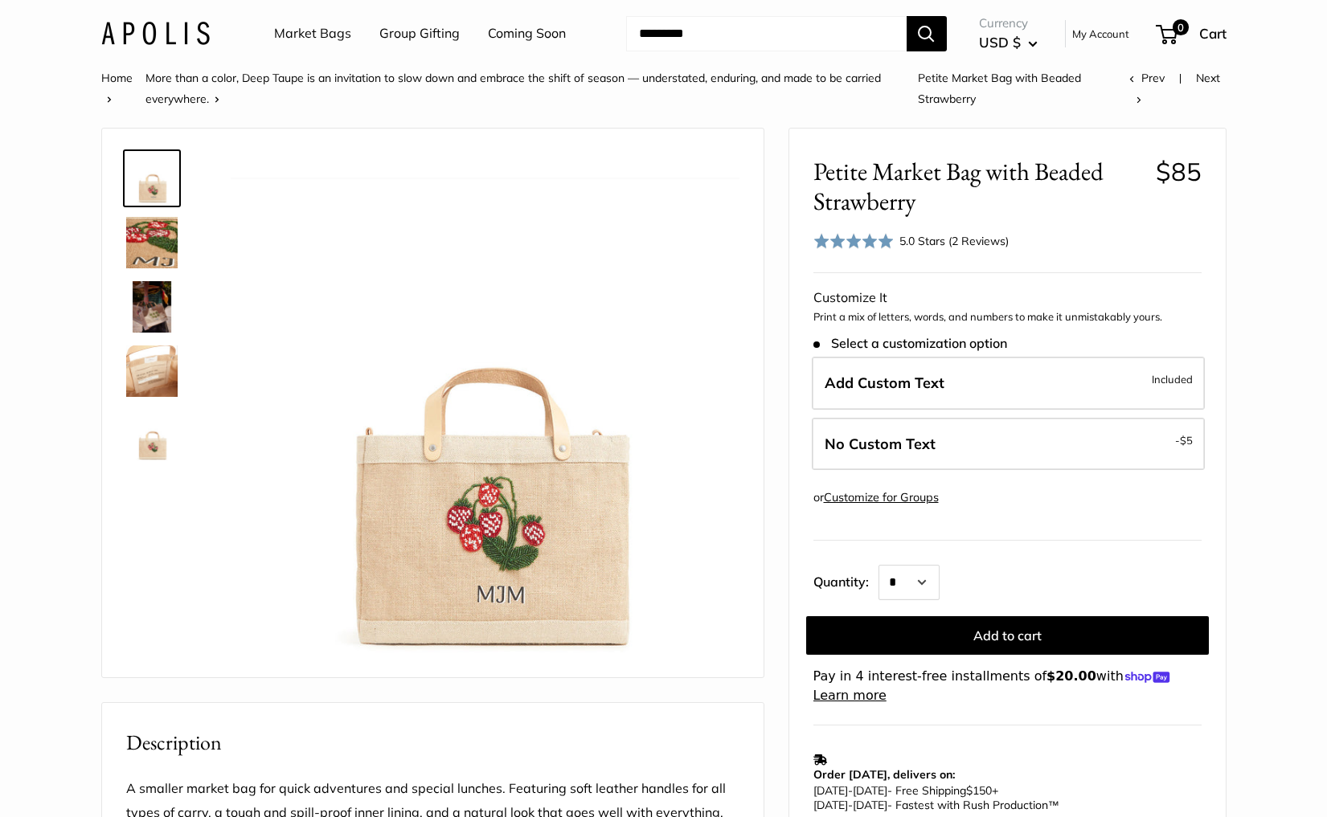  Describe the element at coordinates (1147, 78) in the screenshot. I see `a: Prev` at that location.